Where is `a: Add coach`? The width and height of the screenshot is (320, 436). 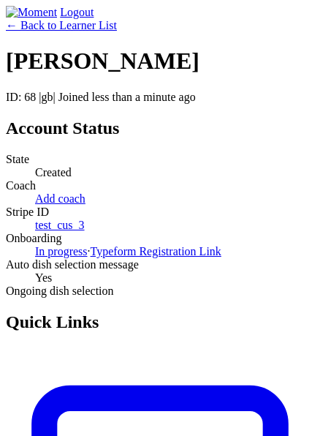
a: Add coach is located at coordinates (60, 198).